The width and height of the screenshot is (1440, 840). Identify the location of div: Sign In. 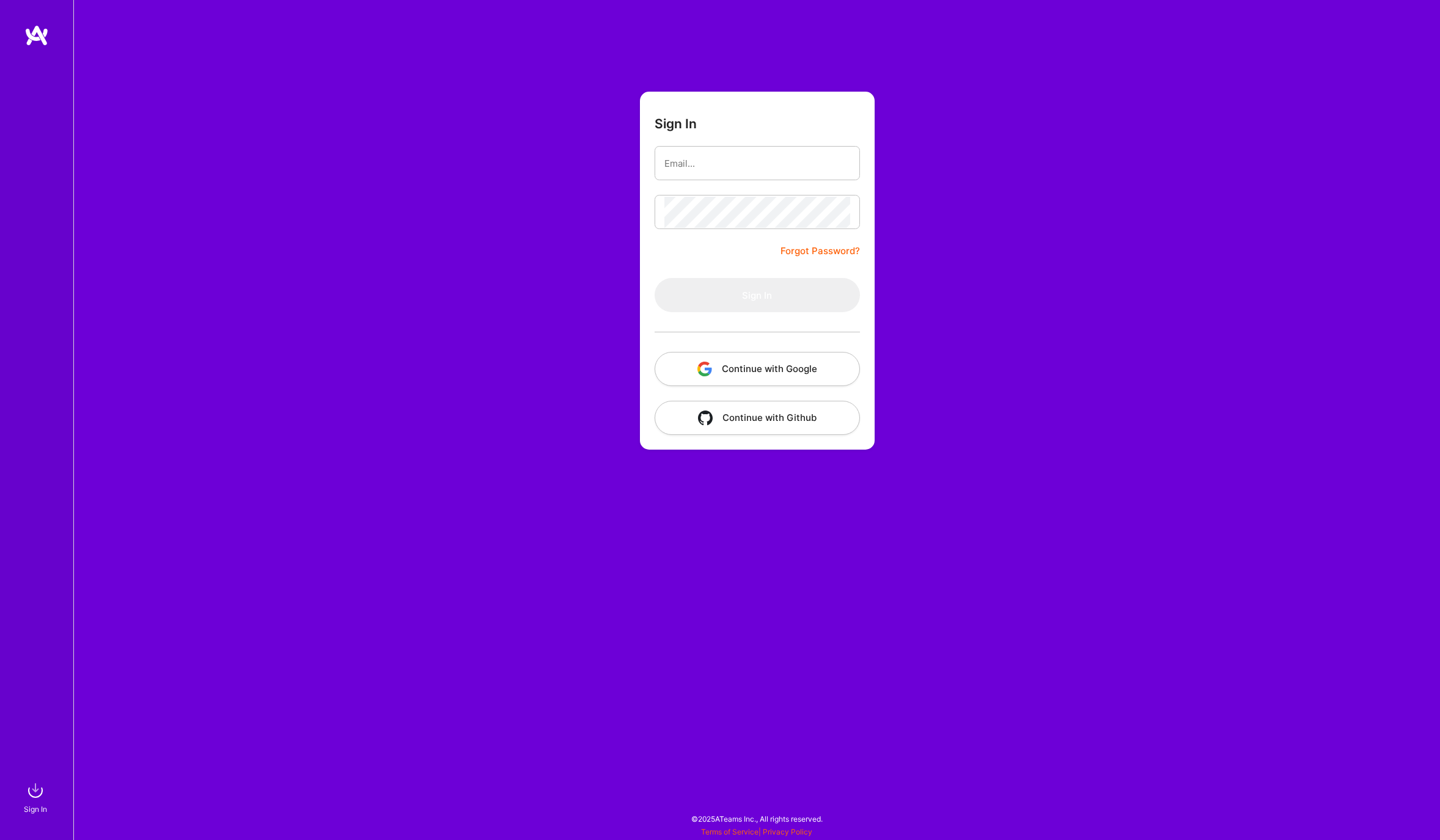
(35, 808).